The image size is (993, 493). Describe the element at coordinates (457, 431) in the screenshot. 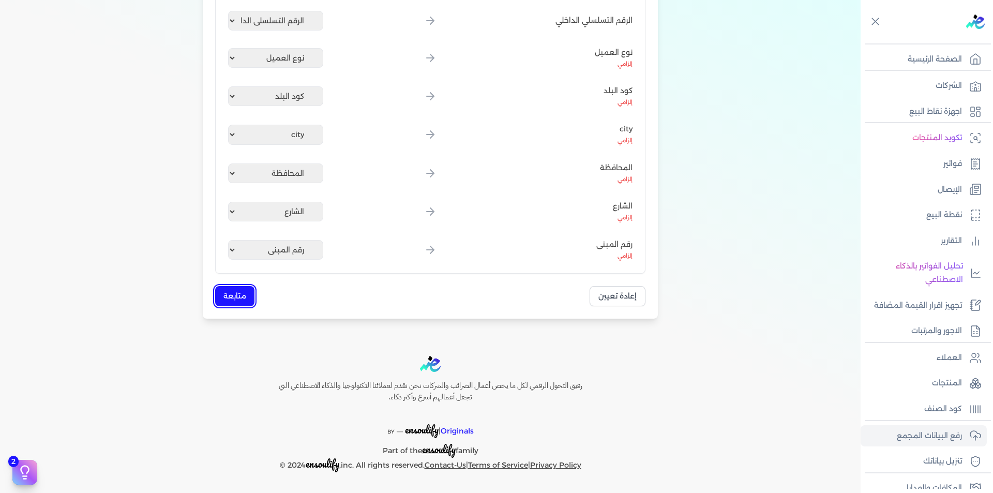

I see `span: Originals` at that location.